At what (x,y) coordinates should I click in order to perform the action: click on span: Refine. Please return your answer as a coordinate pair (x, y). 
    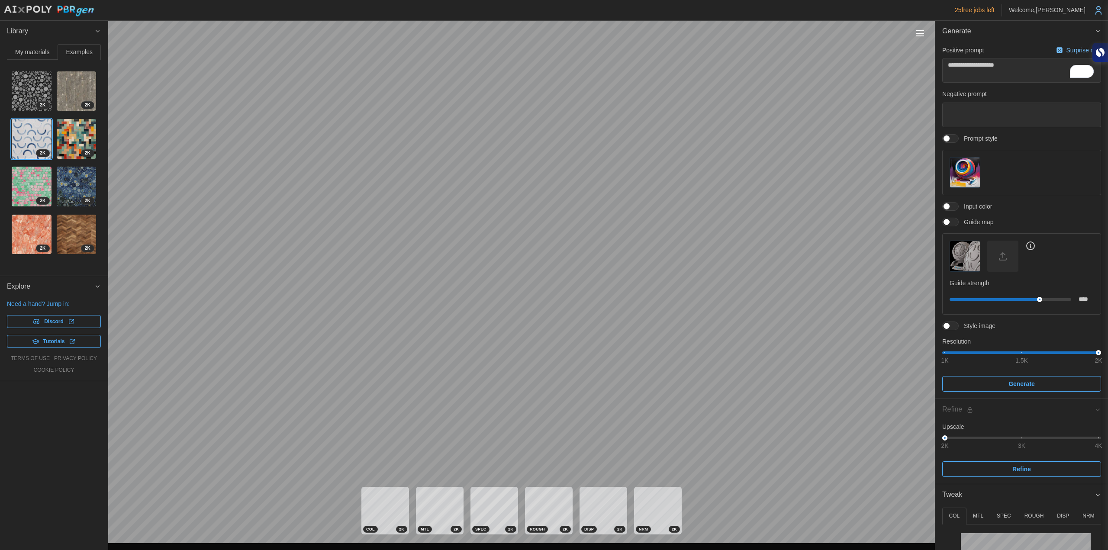
    Looking at the image, I should click on (1021, 469).